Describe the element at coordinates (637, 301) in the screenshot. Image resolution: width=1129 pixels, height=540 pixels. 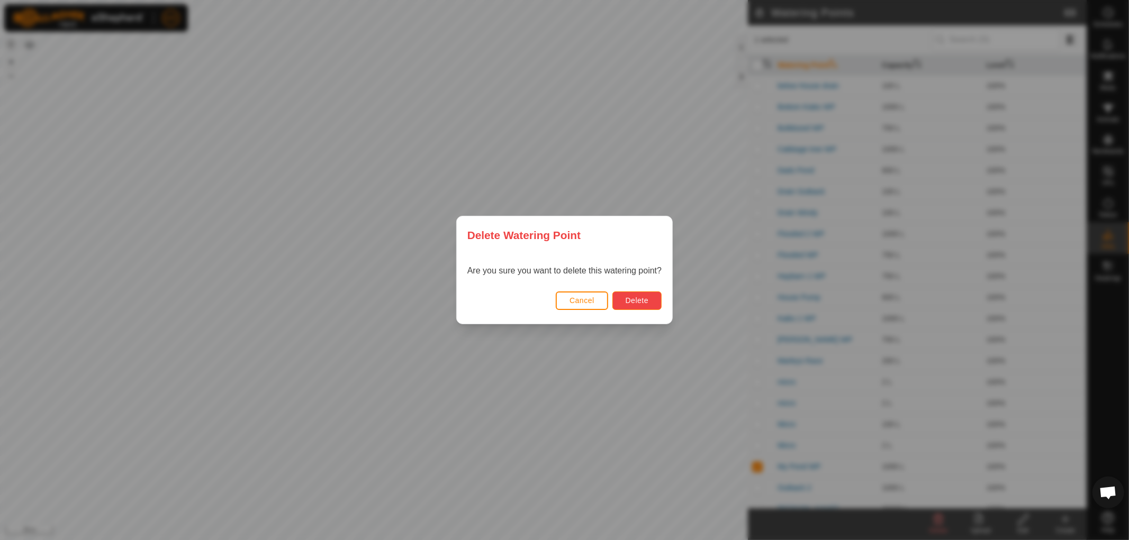
I see `button: Delete` at that location.